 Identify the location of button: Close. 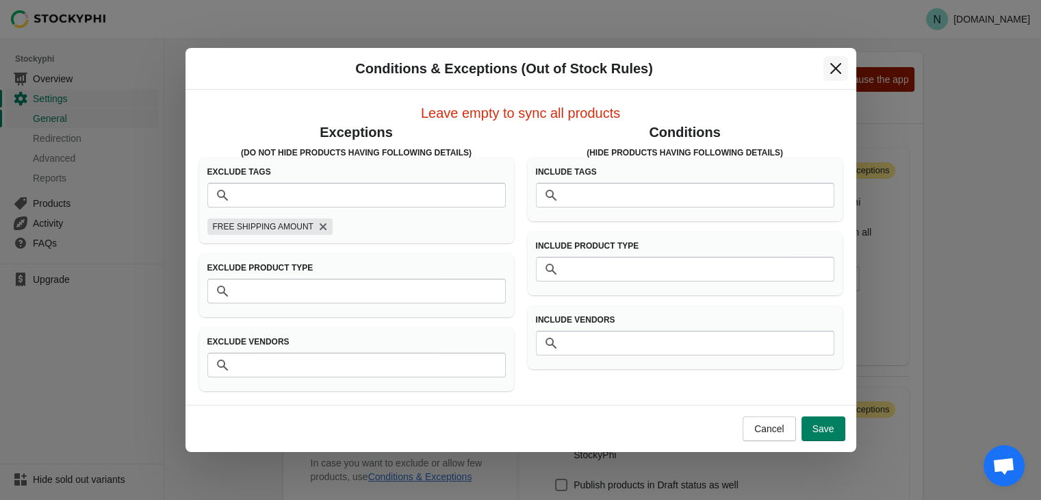
(836, 68).